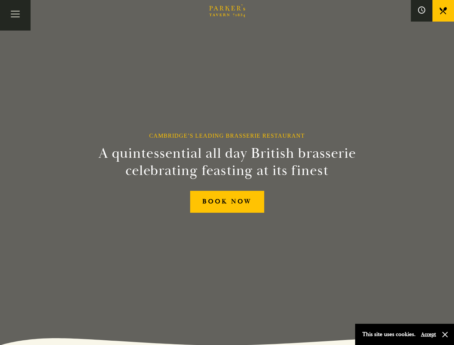  I want to click on p: This site uses cookies., so click(389, 335).